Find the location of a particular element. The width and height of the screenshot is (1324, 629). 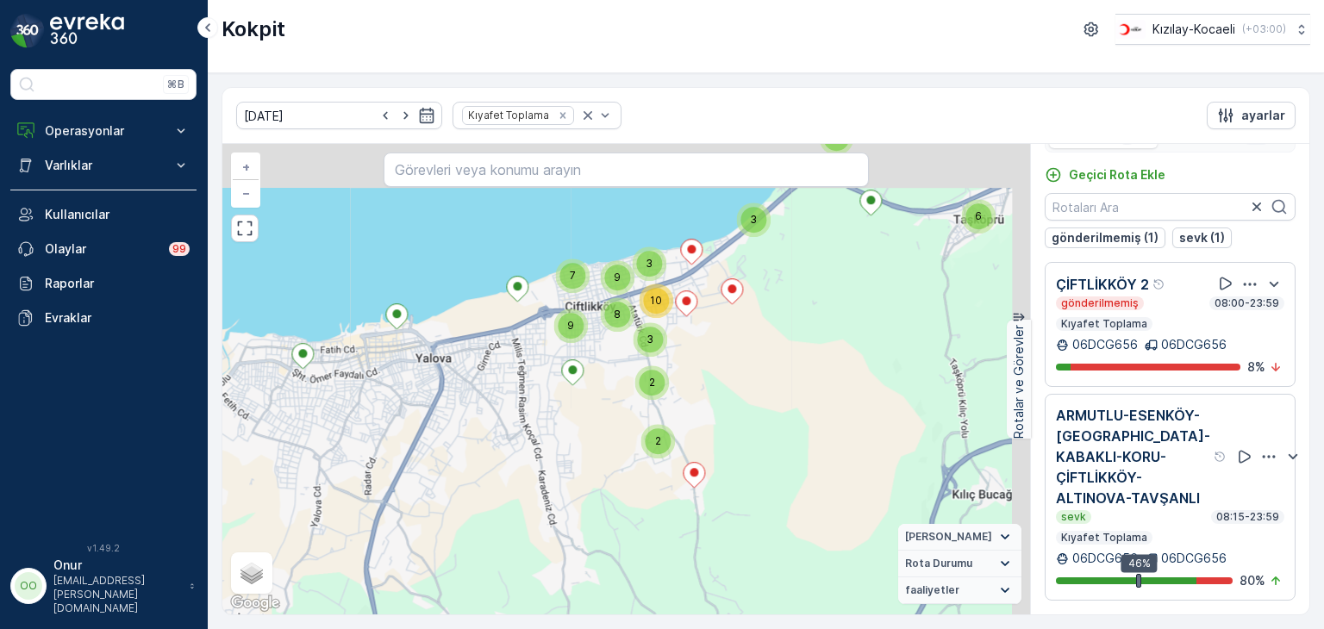

div: 7 is located at coordinates (572, 276).